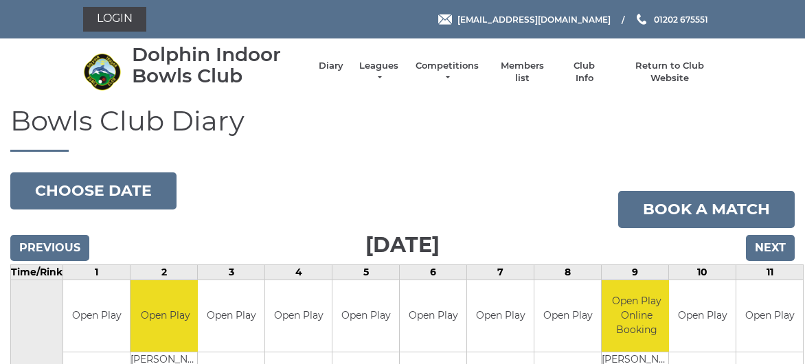  What do you see at coordinates (93, 191) in the screenshot?
I see `button: Choose date` at bounding box center [93, 191].